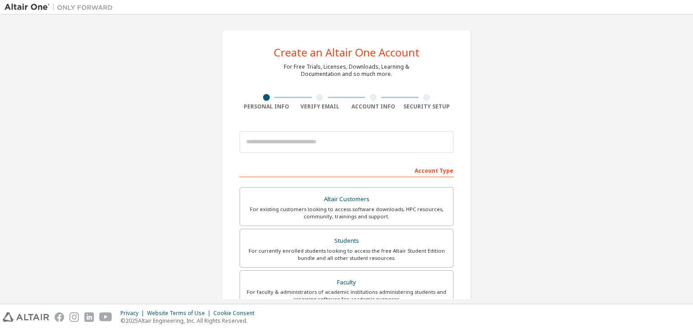 Image resolution: width=693 pixels, height=330 pixels. Describe the element at coordinates (74, 316) in the screenshot. I see `img: instagram.svg` at that location.